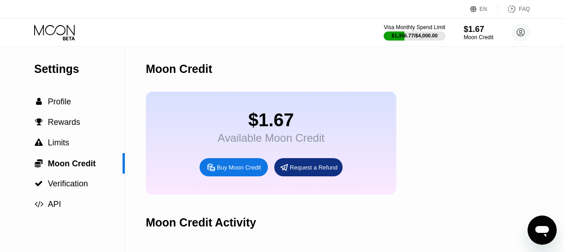  I want to click on span: Rewards, so click(64, 122).